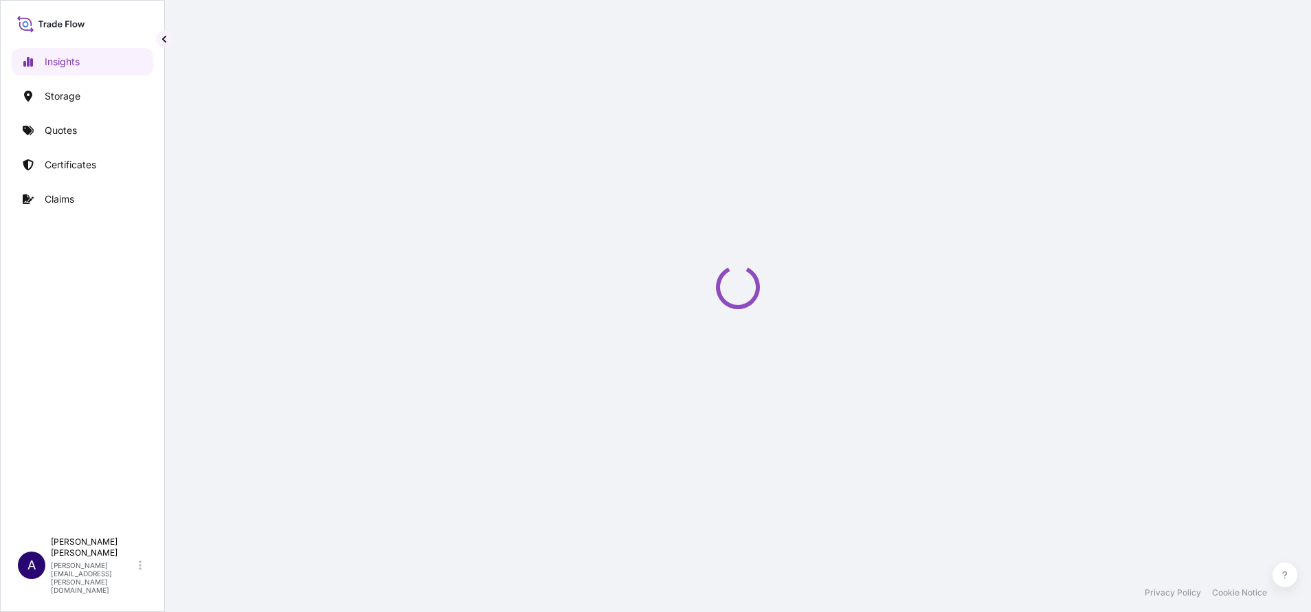 This screenshot has height=612, width=1311. What do you see at coordinates (70, 165) in the screenshot?
I see `p: Certificates` at bounding box center [70, 165].